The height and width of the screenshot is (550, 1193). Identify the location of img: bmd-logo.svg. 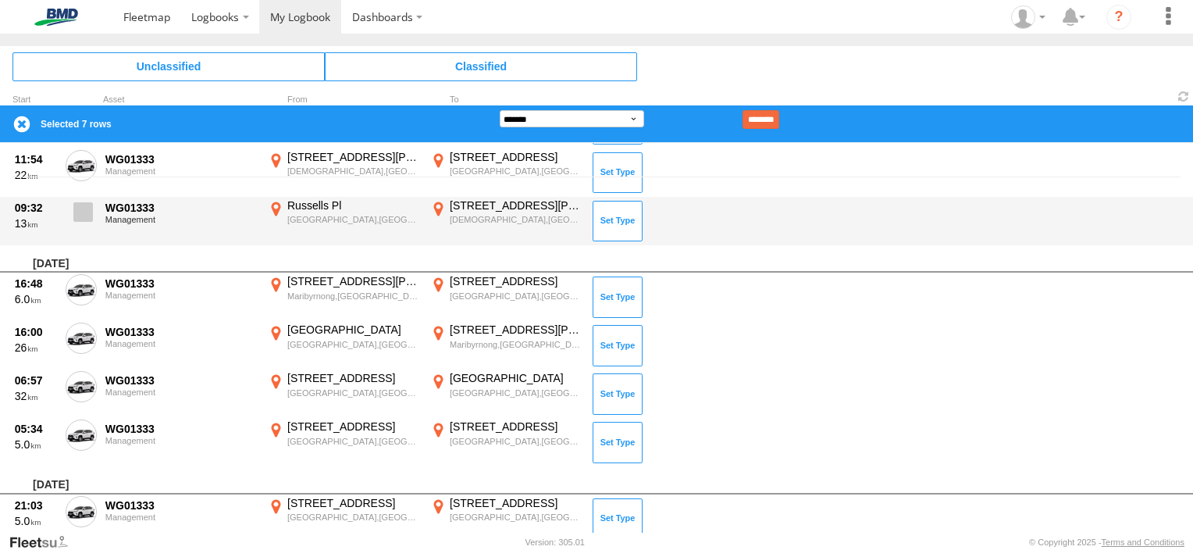
(56, 17).